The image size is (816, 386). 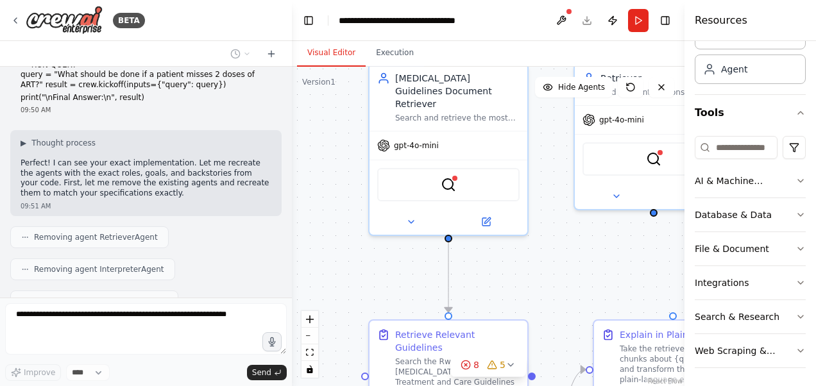 I want to click on span: Thought process, so click(x=64, y=143).